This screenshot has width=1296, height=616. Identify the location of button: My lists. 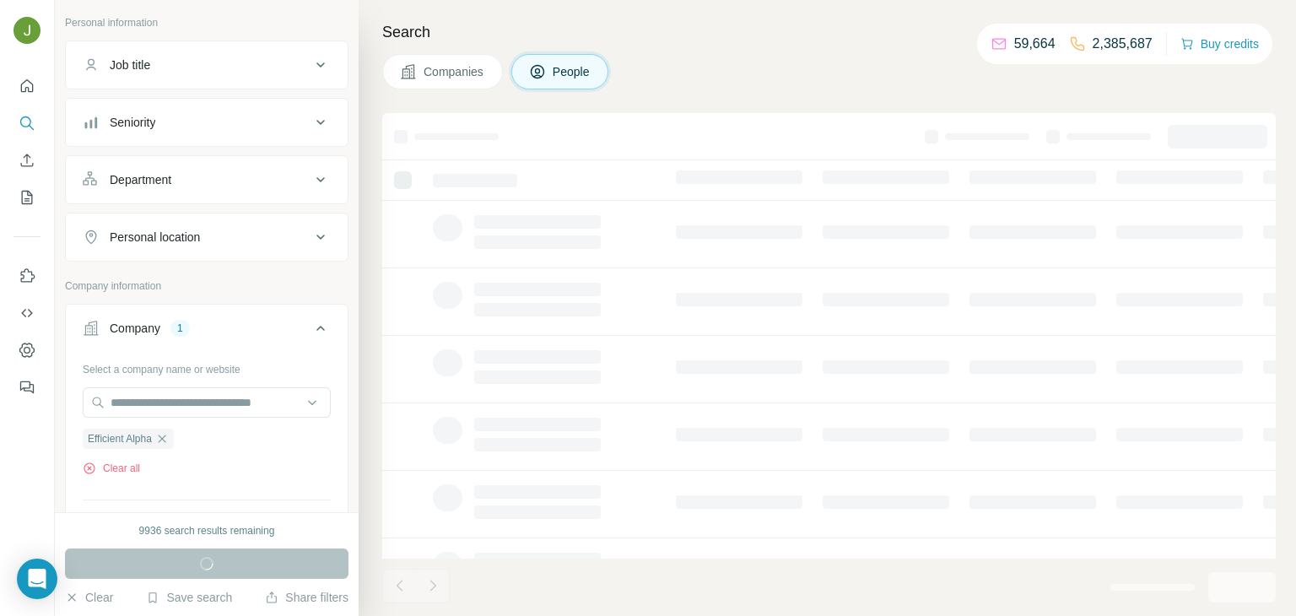
(27, 197).